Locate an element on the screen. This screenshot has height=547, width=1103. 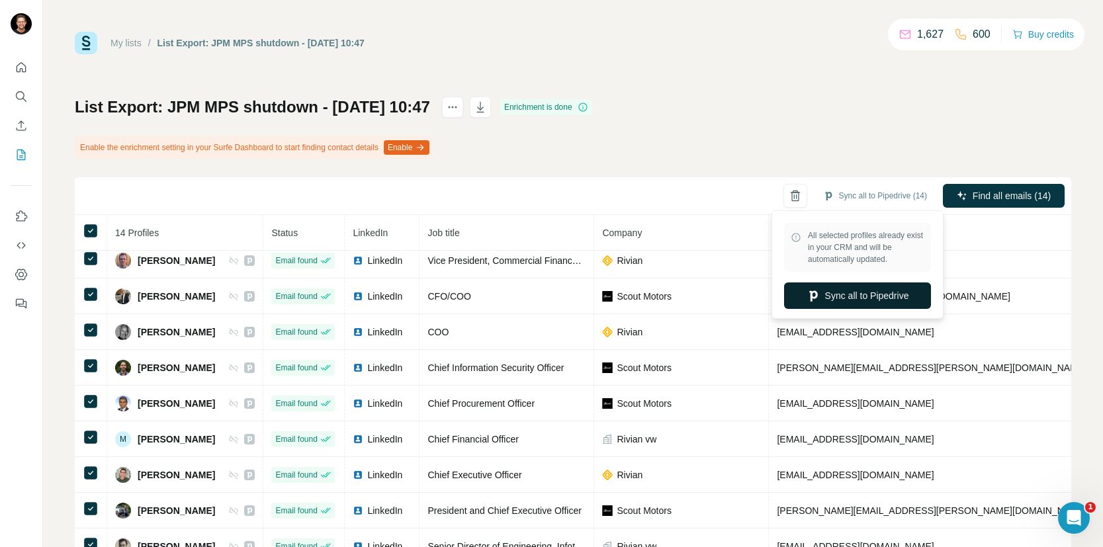
button: Use Surfe on LinkedIn is located at coordinates (21, 216).